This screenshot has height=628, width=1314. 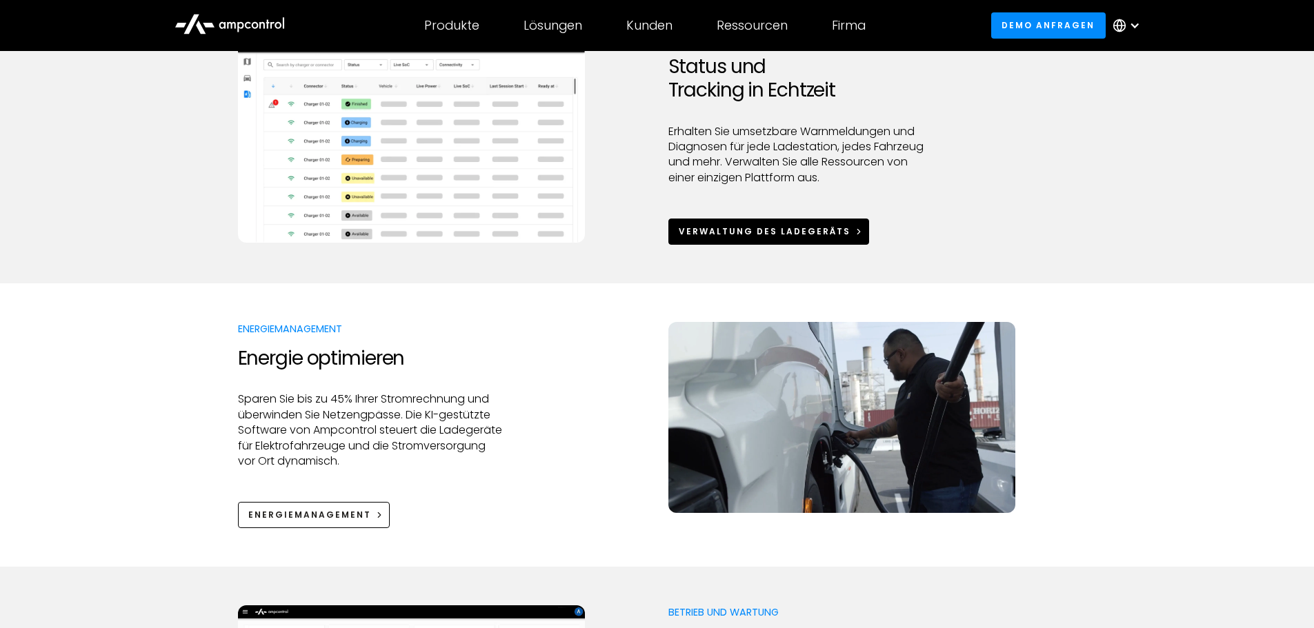 I want to click on img: Ampcontrol EV charging management system for on time departure, so click(x=411, y=137).